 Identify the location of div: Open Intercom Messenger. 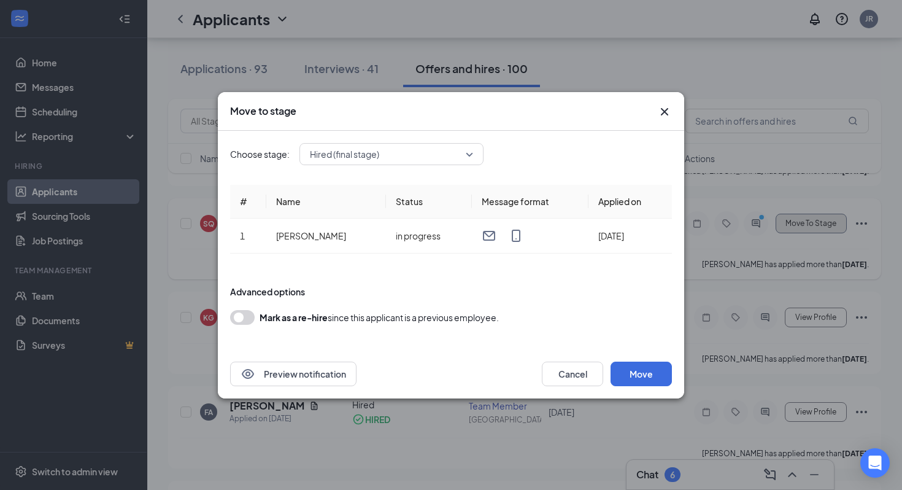
(875, 463).